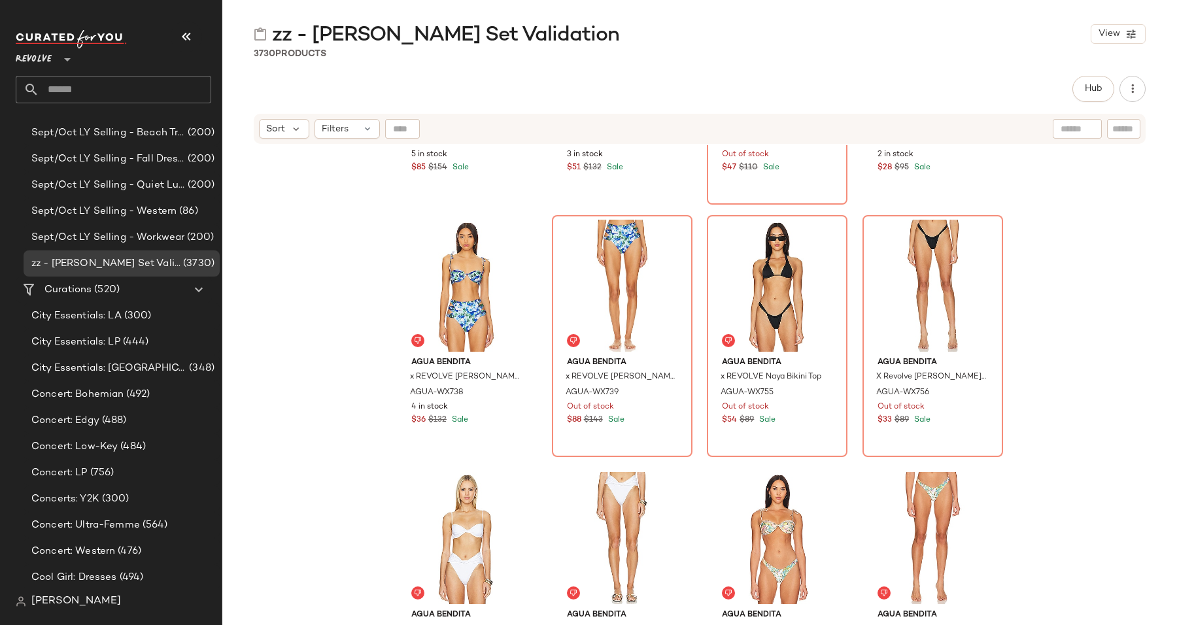  What do you see at coordinates (75, 446) in the screenshot?
I see `span: Concert: Low-Key` at bounding box center [75, 446].